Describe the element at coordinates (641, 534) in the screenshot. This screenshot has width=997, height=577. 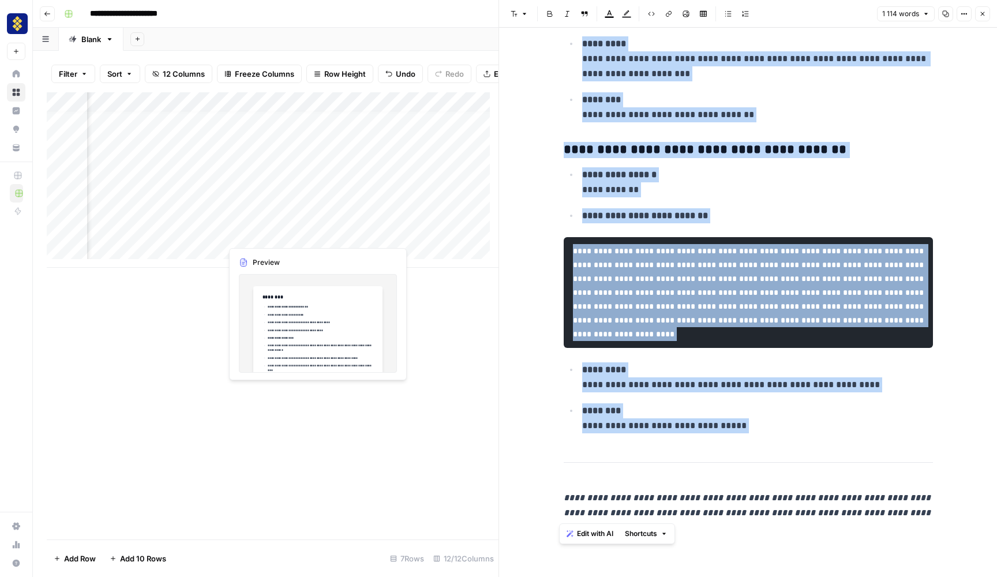
I see `span: Shortcuts` at that location.